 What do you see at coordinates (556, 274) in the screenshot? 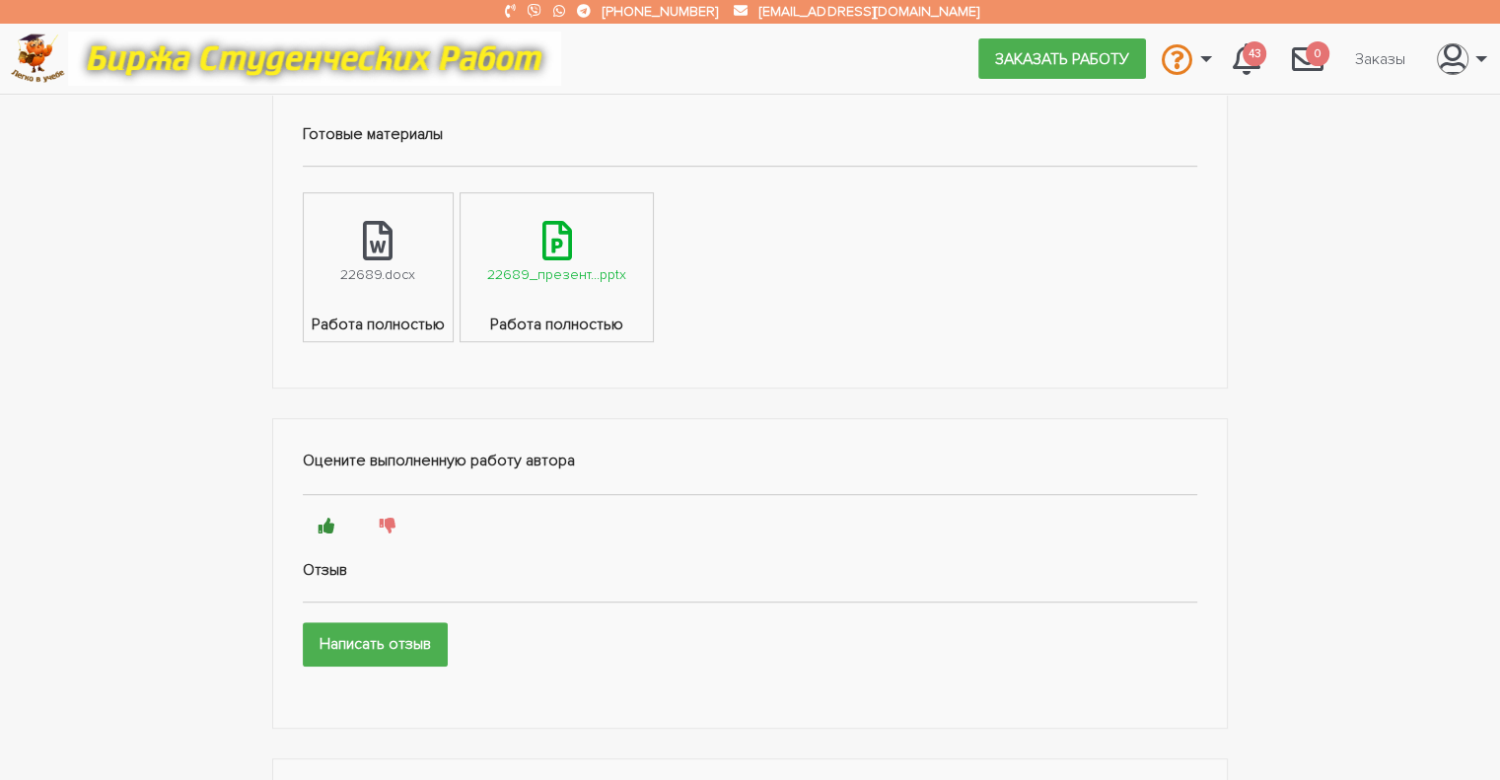
I see `div: 22689_презент...pptx` at bounding box center [556, 274].